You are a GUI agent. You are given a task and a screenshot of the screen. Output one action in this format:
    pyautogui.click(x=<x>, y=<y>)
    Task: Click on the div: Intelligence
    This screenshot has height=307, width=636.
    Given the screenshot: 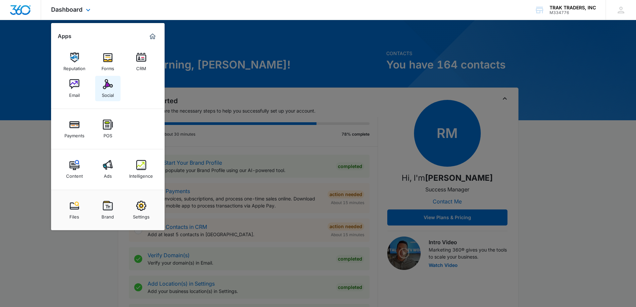 What is the action you would take?
    pyautogui.click(x=141, y=174)
    